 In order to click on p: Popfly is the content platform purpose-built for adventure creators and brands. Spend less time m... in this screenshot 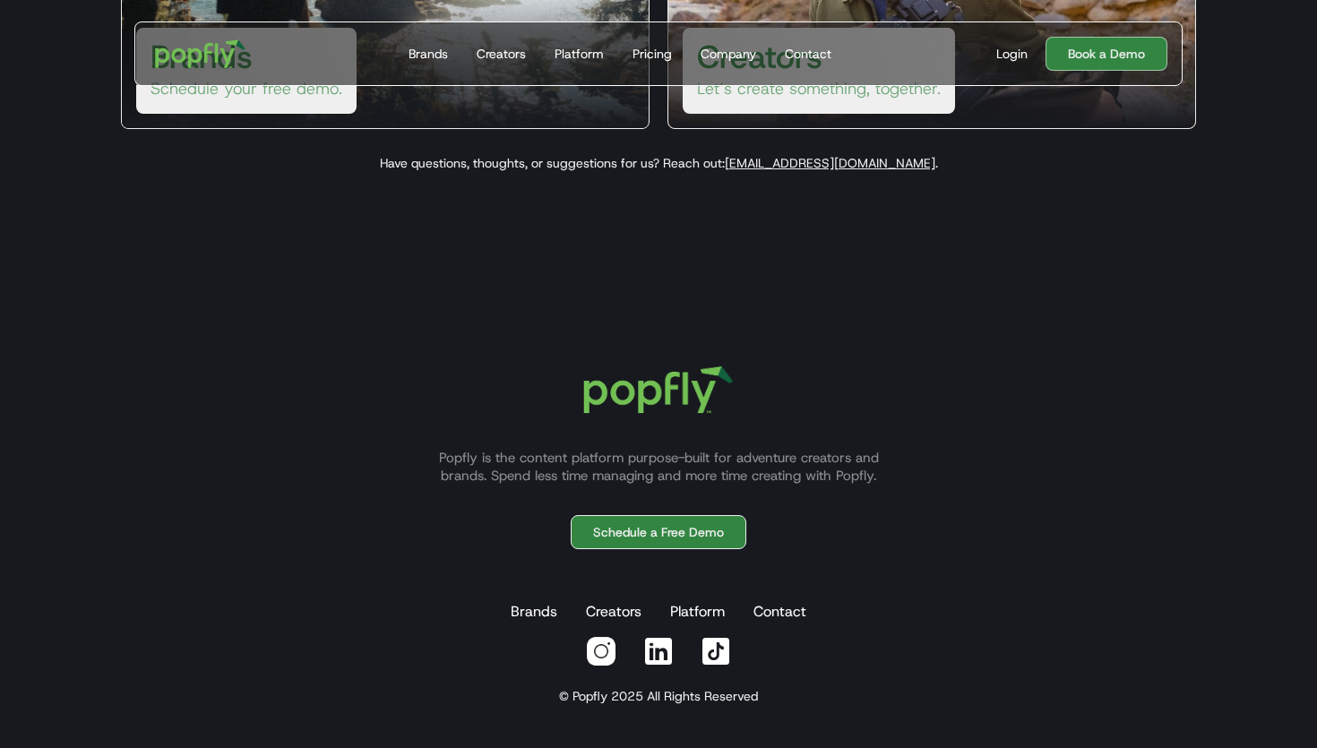, I will do `click(659, 467)`.